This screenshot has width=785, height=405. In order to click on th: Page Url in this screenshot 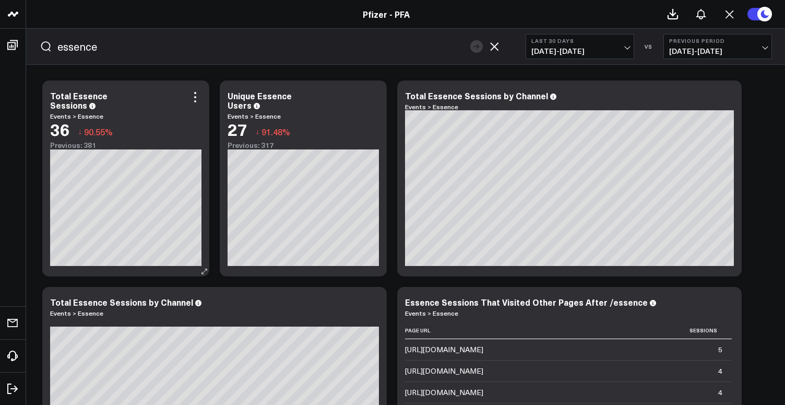, I will do `click(457, 330)`.